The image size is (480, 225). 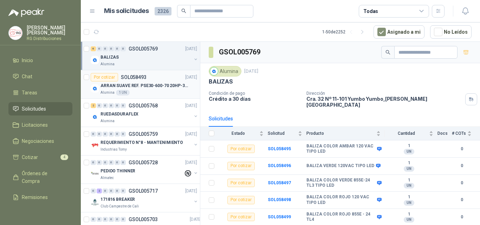 What do you see at coordinates (399, 32) in the screenshot?
I see `button: Asignado a mi` at bounding box center [399, 32].